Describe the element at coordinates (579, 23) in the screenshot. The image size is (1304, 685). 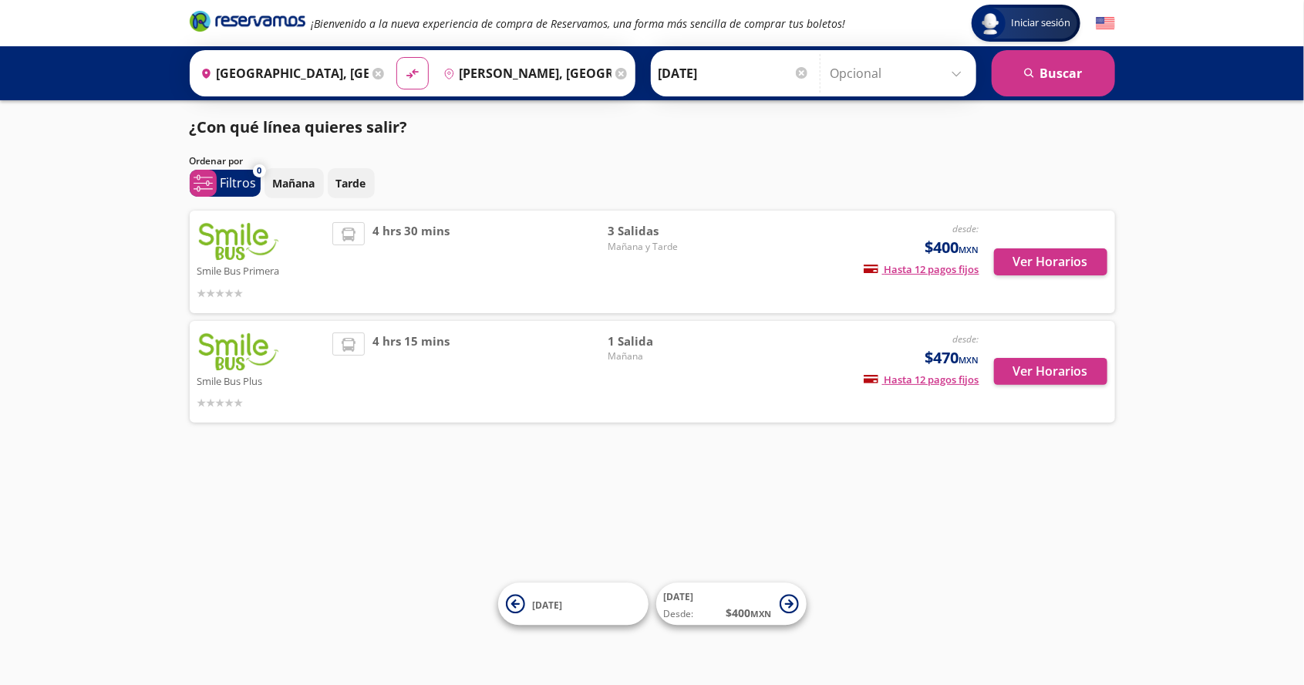
I see `em: ¡Bienvenido a la nueva experiencia de compra de Reservamos, una forma más sencilla de comprar tus...` at that location.